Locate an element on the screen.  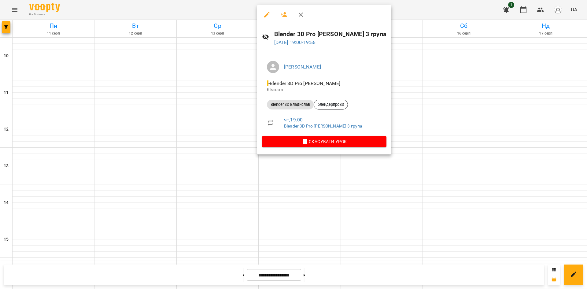
span: блендерпроВ3 is located at coordinates (331, 105).